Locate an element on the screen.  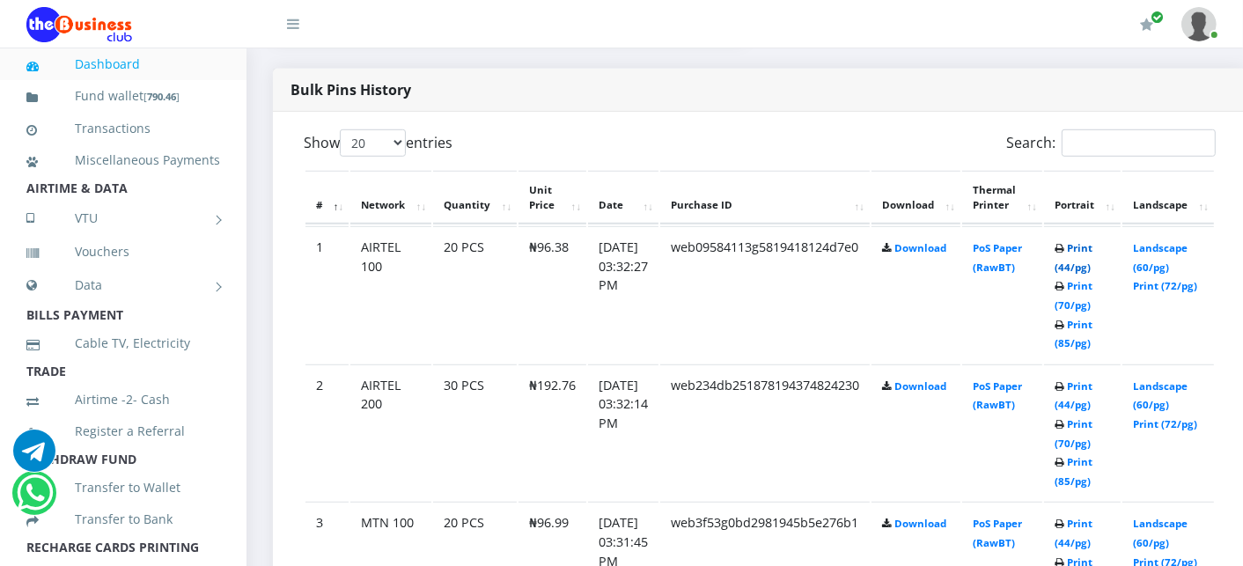
i: Renew/Upgrade Subscription is located at coordinates (1146, 25).